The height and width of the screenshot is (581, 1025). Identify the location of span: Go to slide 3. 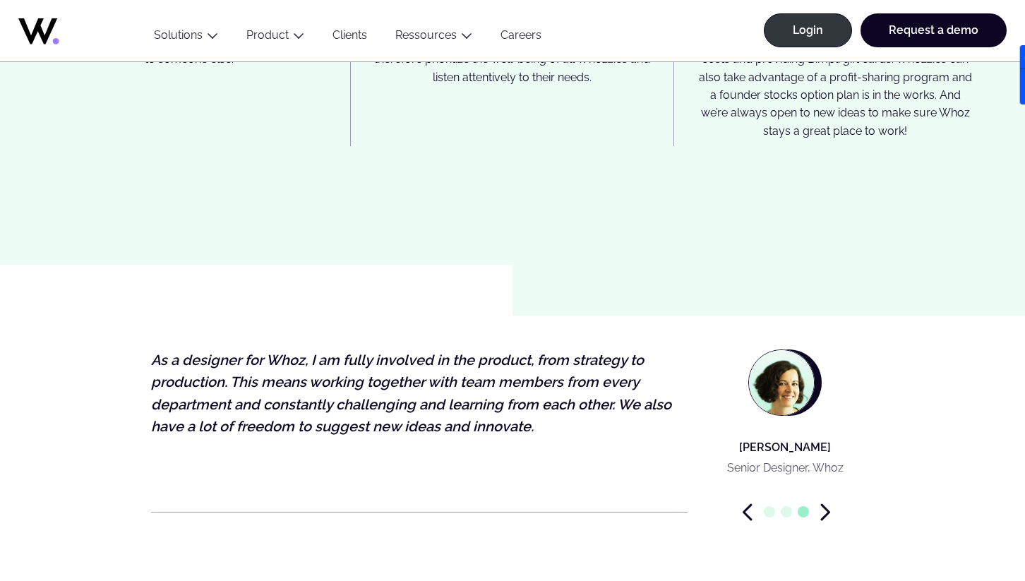
(804, 512).